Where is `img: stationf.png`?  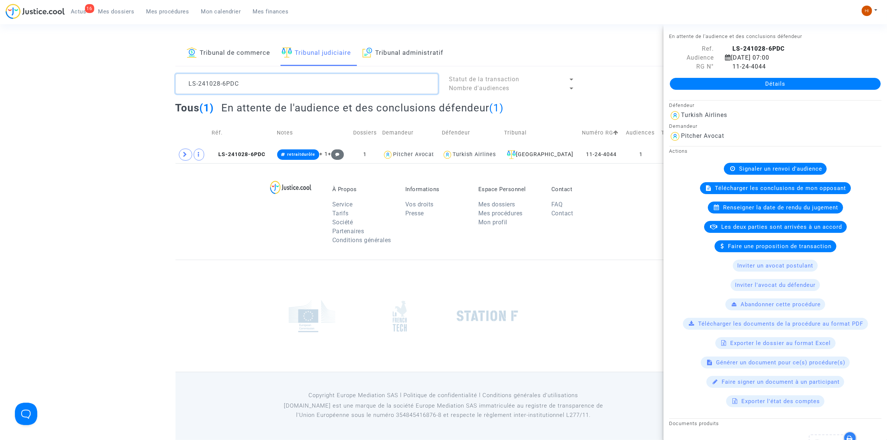
img: stationf.png is located at coordinates (488, 316).